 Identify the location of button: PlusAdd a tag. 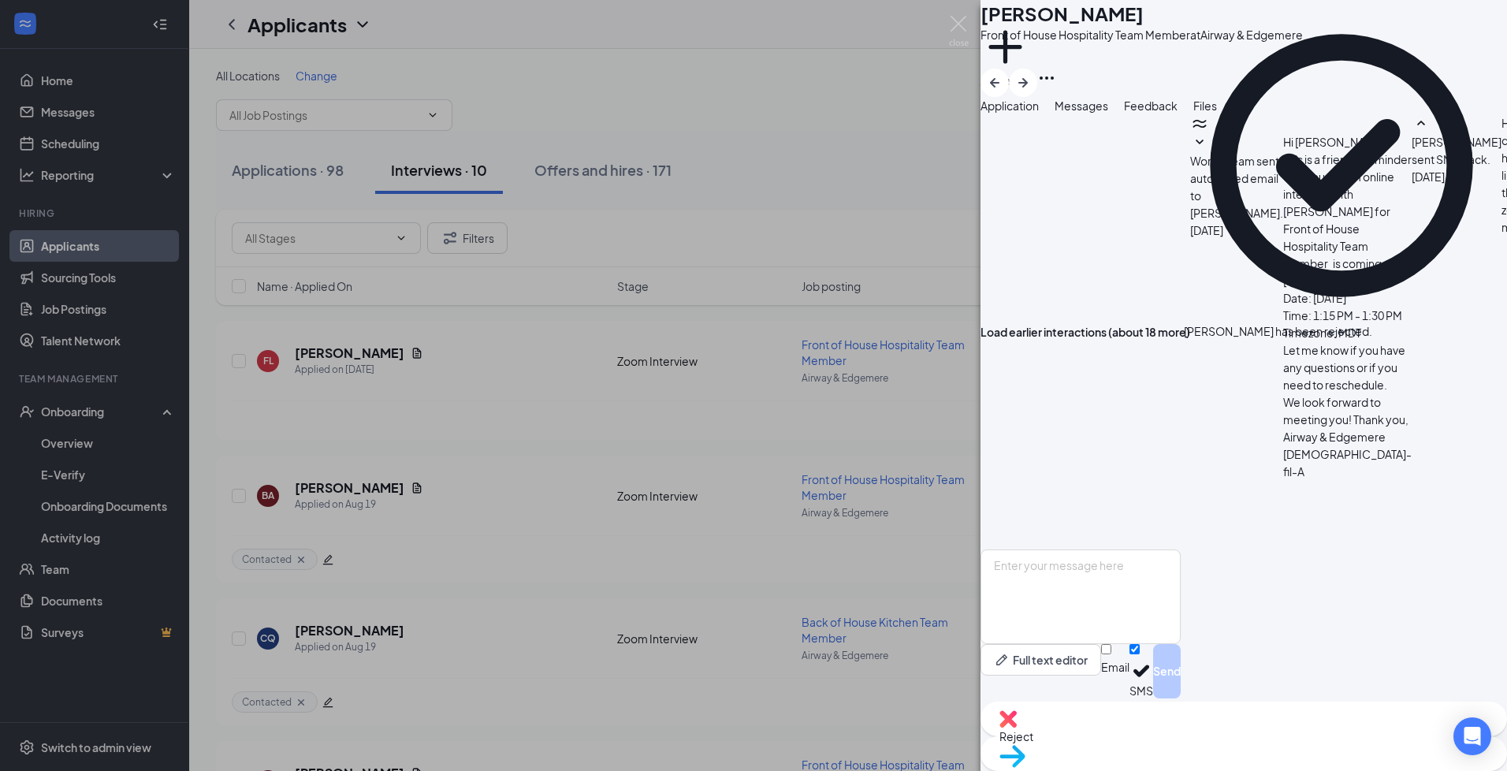
(1005, 55).